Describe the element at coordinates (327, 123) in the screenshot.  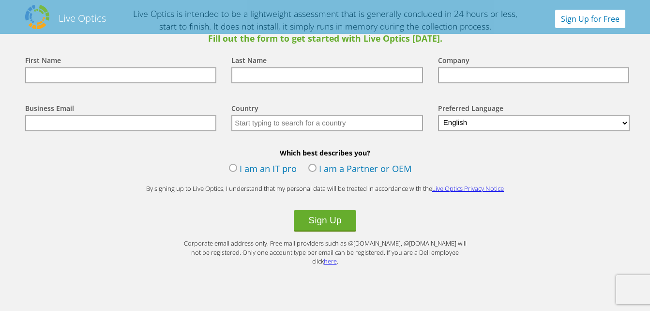
I see `input: Start typing to search for a country` at that location.